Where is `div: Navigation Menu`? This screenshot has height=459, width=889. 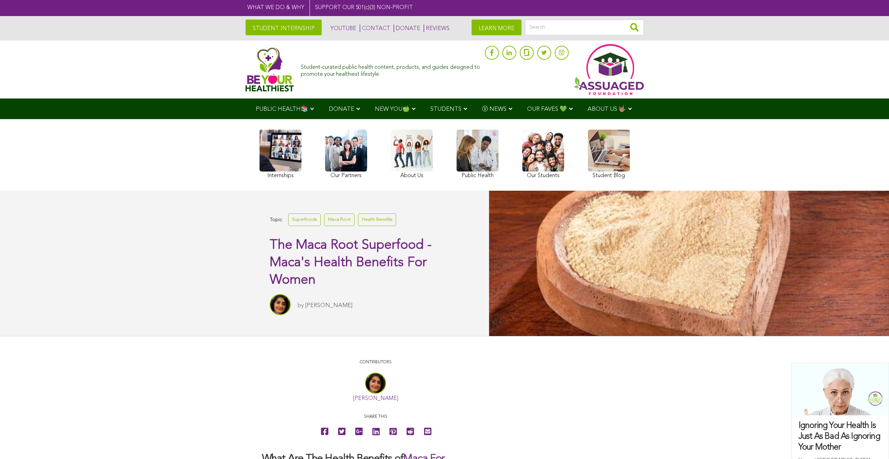
div: Navigation Menu is located at coordinates (445, 109).